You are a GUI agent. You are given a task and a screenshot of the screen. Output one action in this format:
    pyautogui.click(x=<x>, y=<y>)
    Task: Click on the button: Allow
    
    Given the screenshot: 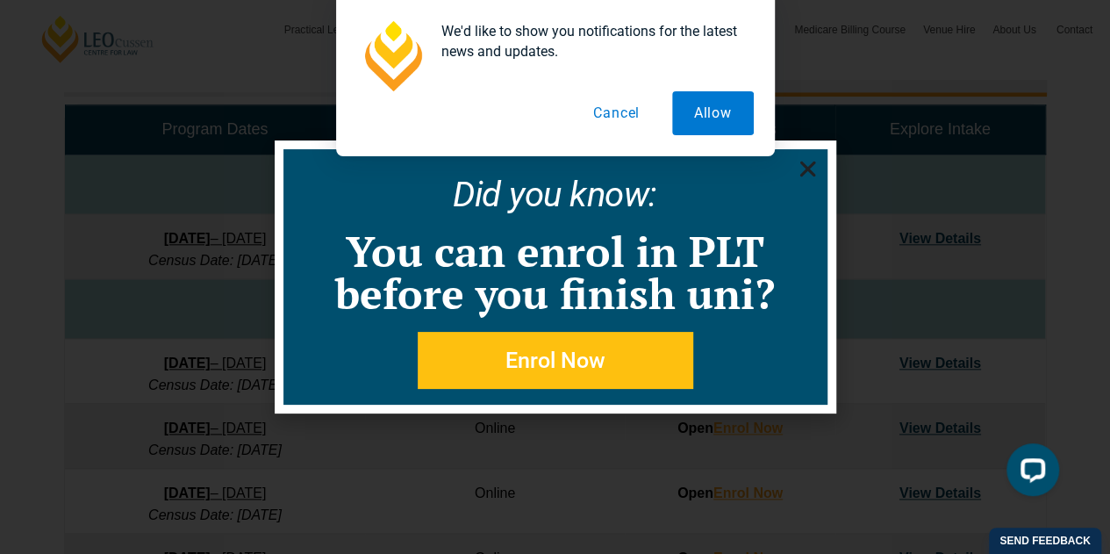 What is the action you would take?
    pyautogui.click(x=712, y=113)
    